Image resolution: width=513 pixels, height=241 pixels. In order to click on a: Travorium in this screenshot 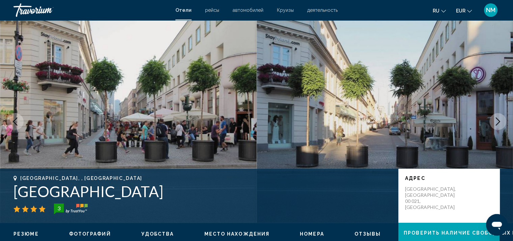, I will do `click(91, 10)`.